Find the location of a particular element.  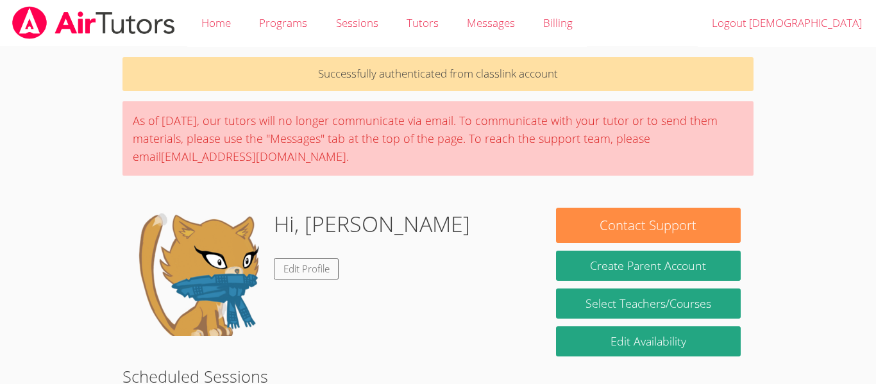

a: Edit Availability is located at coordinates (648, 341).